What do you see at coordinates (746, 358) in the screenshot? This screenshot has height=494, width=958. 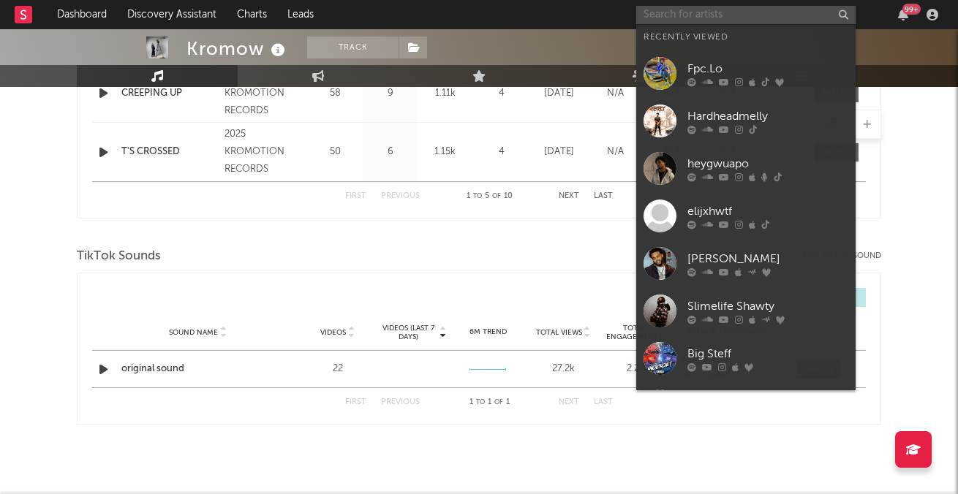 I see `a: Big Steff` at bounding box center [746, 358].